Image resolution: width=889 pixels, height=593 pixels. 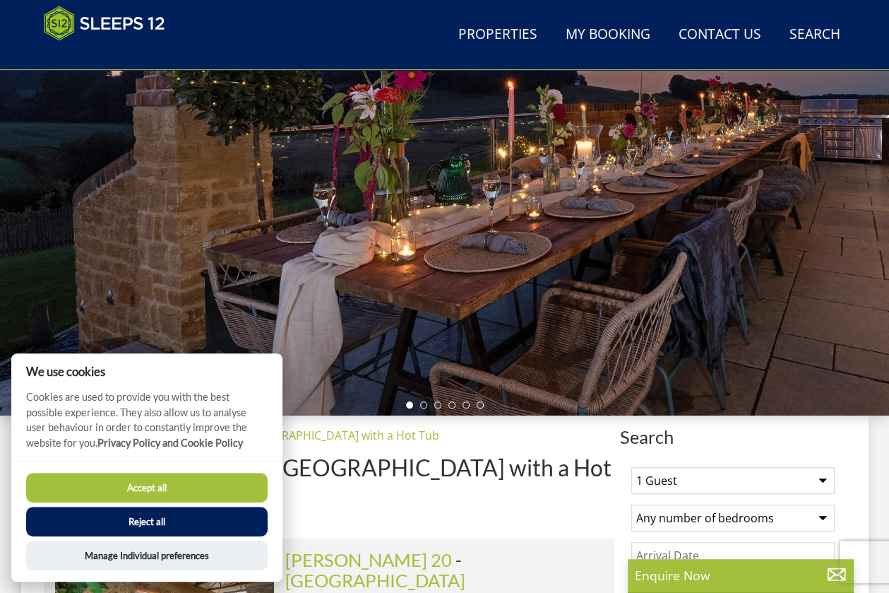 I want to click on span: Search, so click(x=733, y=437).